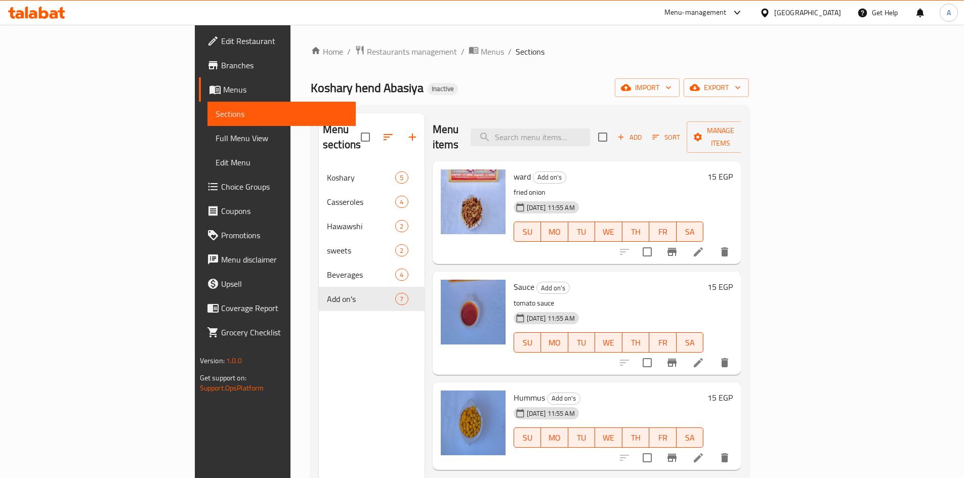 The width and height of the screenshot is (964, 478). What do you see at coordinates (629, 137) in the screenshot?
I see `span: Add item` at bounding box center [629, 137].